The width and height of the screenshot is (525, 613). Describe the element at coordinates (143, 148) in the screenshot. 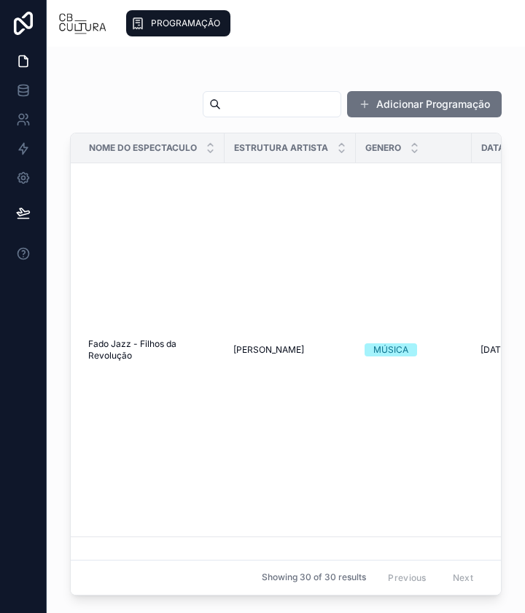

I see `span: Nome Do Espectaculo` at that location.